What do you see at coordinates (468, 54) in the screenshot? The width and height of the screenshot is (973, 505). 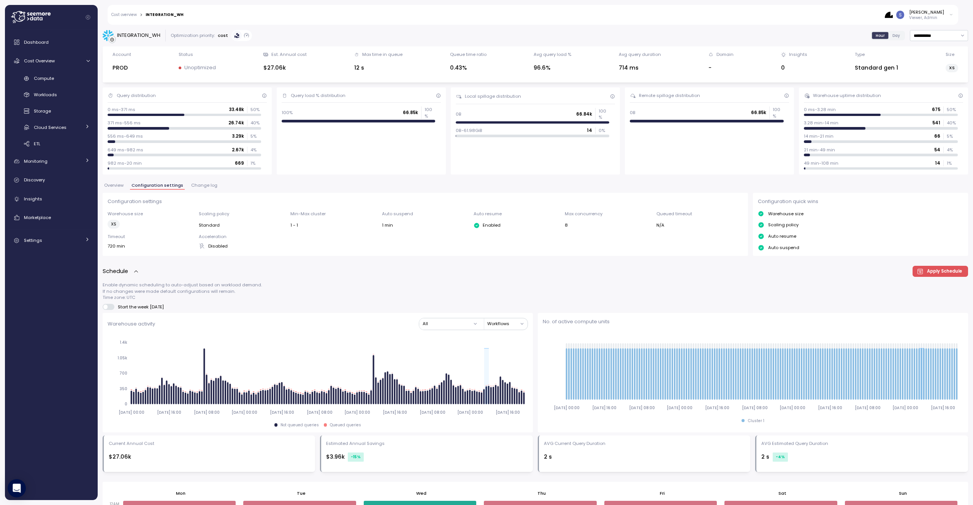 I see `div: Queue time ratio` at bounding box center [468, 54].